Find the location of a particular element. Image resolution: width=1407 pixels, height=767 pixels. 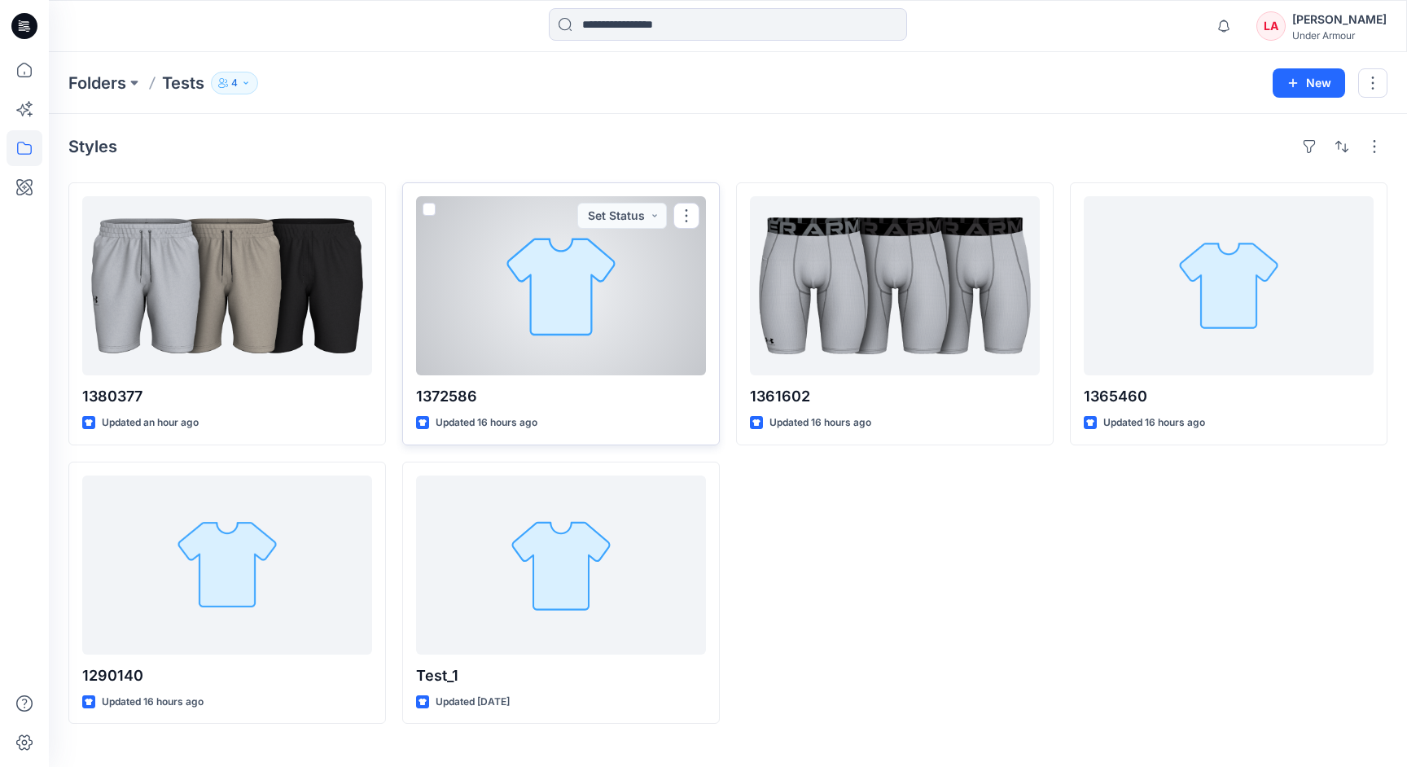

a: 1372586 is located at coordinates (561, 286).